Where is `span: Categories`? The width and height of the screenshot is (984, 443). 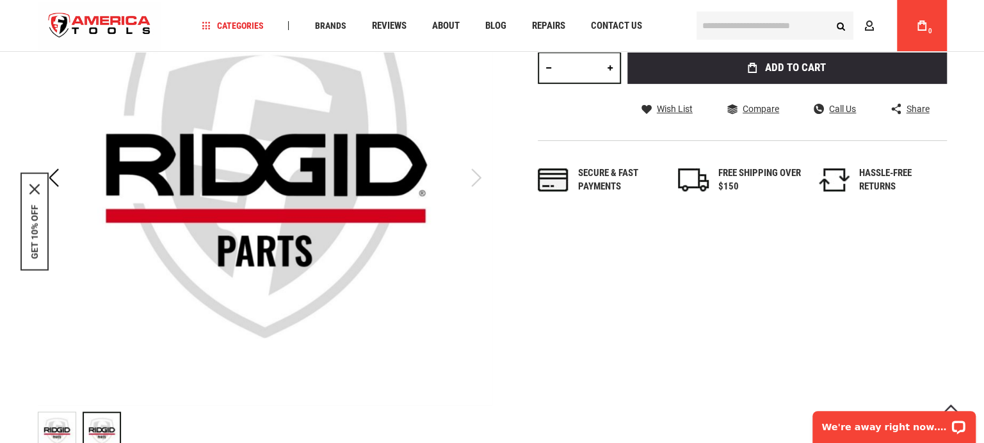
span: Categories is located at coordinates (232, 26).